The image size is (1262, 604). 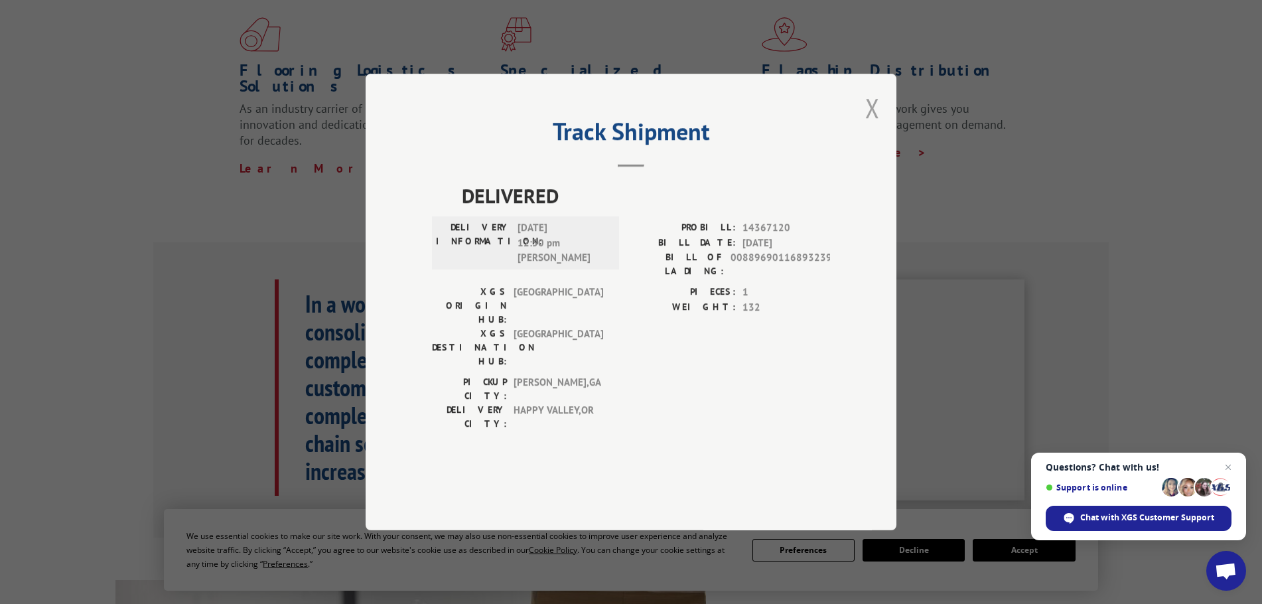 What do you see at coordinates (473, 243) in the screenshot?
I see `label: DELIVERY INFORMATION:` at bounding box center [473, 243].